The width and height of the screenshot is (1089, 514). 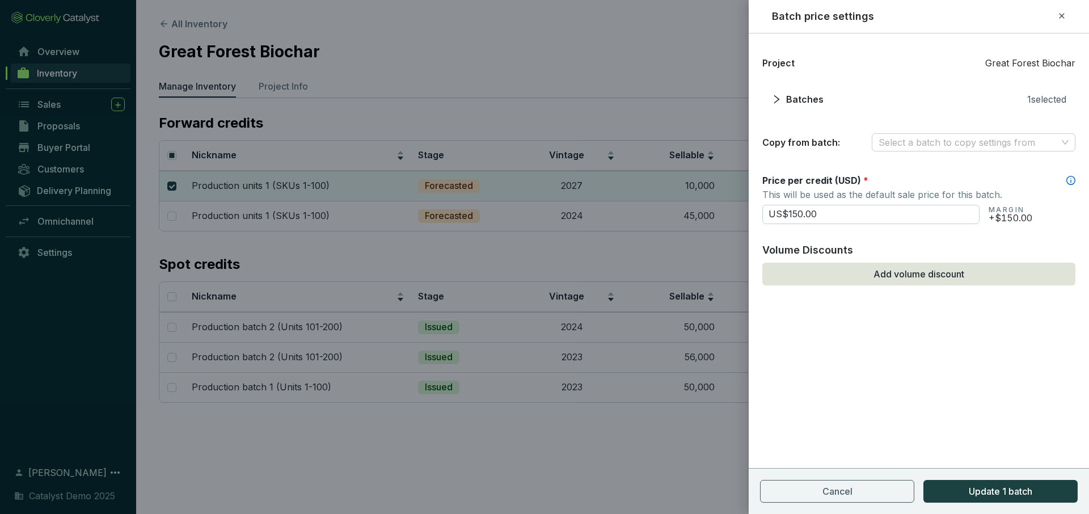 I want to click on span: 1 selected, so click(x=1046, y=99).